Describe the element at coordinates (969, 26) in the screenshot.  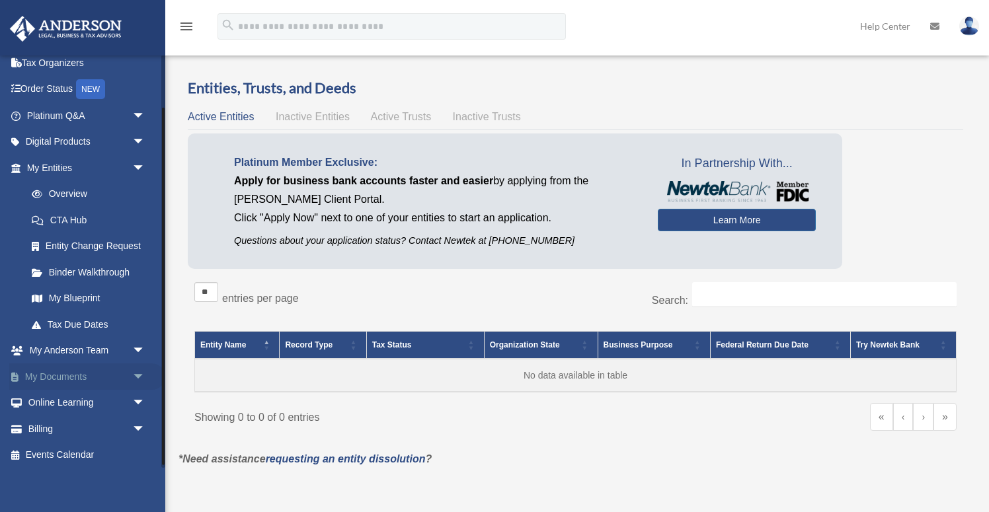
I see `img: User Pic` at that location.